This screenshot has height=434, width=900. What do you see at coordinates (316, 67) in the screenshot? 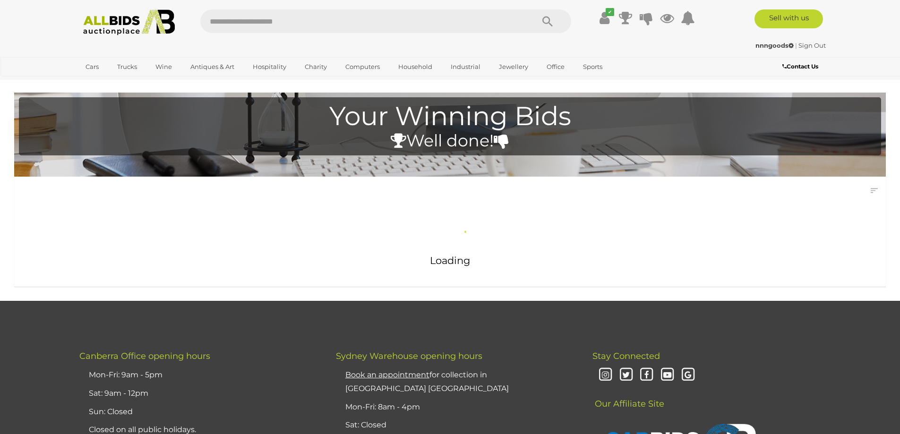
I see `a: Charity` at bounding box center [316, 67].